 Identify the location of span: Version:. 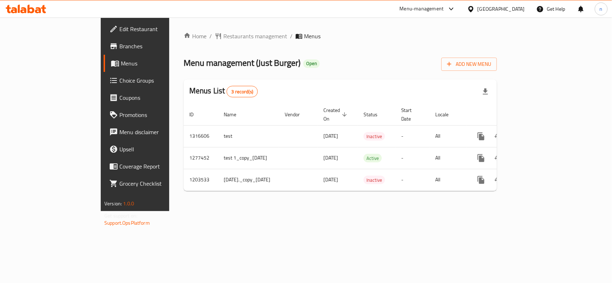
(113, 204).